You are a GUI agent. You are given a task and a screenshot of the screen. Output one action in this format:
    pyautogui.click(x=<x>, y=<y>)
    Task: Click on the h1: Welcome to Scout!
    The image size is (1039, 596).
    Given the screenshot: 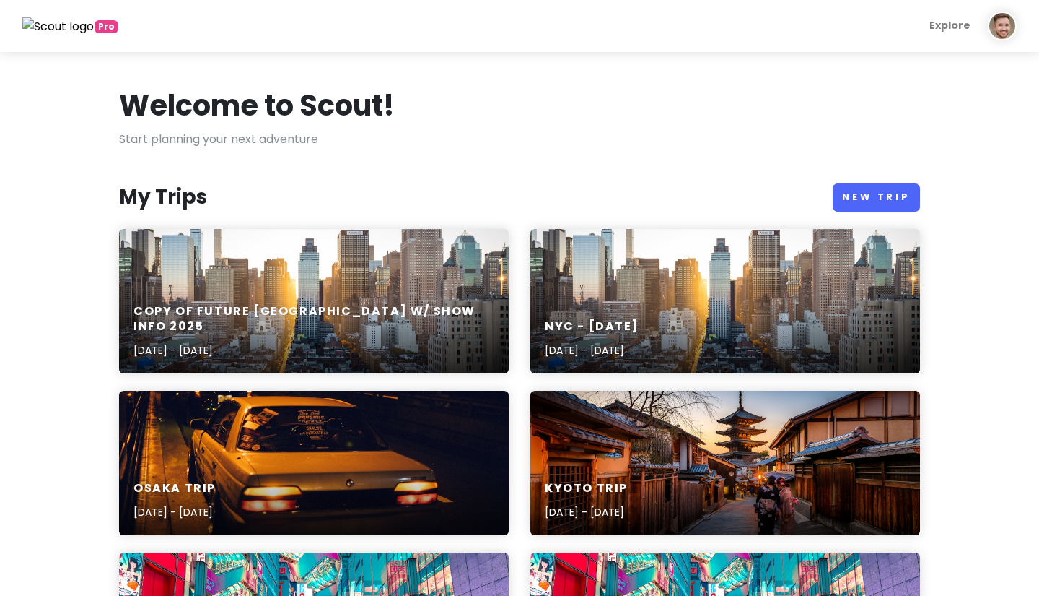 What is the action you would take?
    pyautogui.click(x=257, y=105)
    